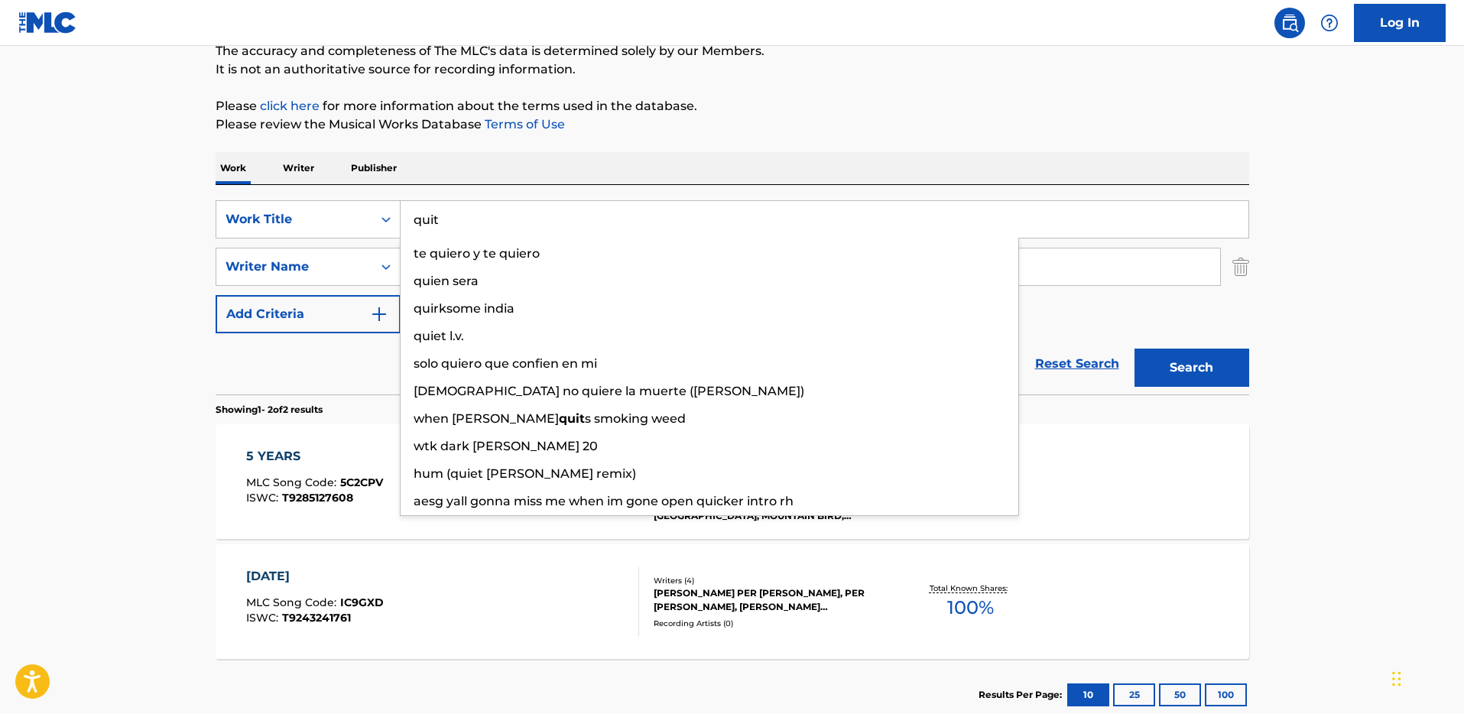  What do you see at coordinates (1077, 364) in the screenshot?
I see `a: Reset Search` at bounding box center [1077, 364].